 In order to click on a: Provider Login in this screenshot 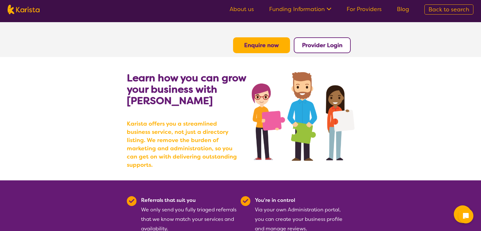, I will do `click(322, 45)`.